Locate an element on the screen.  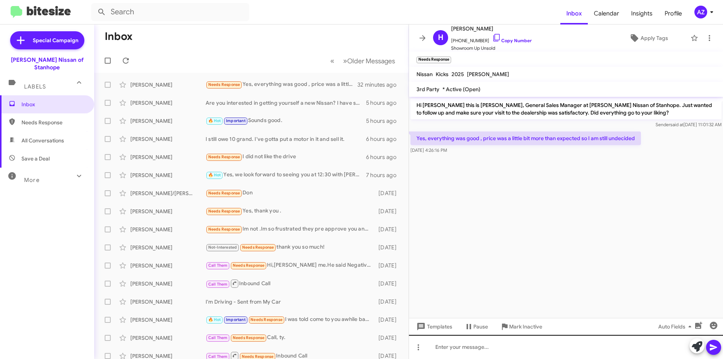
a: Profile is located at coordinates (674, 14).